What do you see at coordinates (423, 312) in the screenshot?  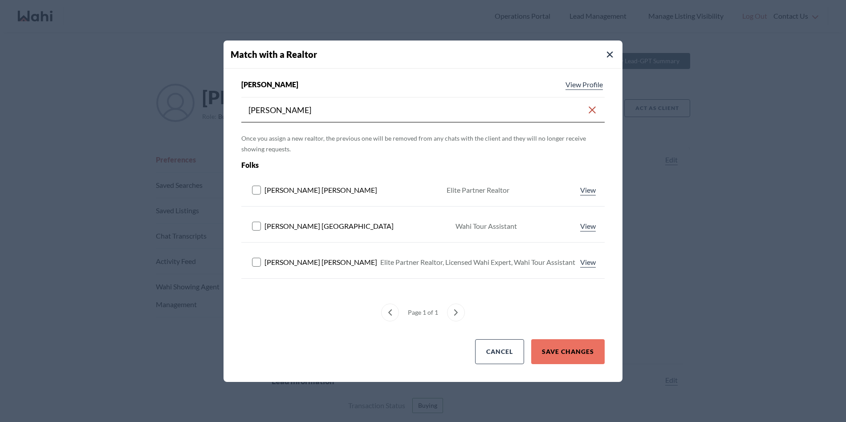 I see `div: Page 1 of 1` at bounding box center [423, 312].